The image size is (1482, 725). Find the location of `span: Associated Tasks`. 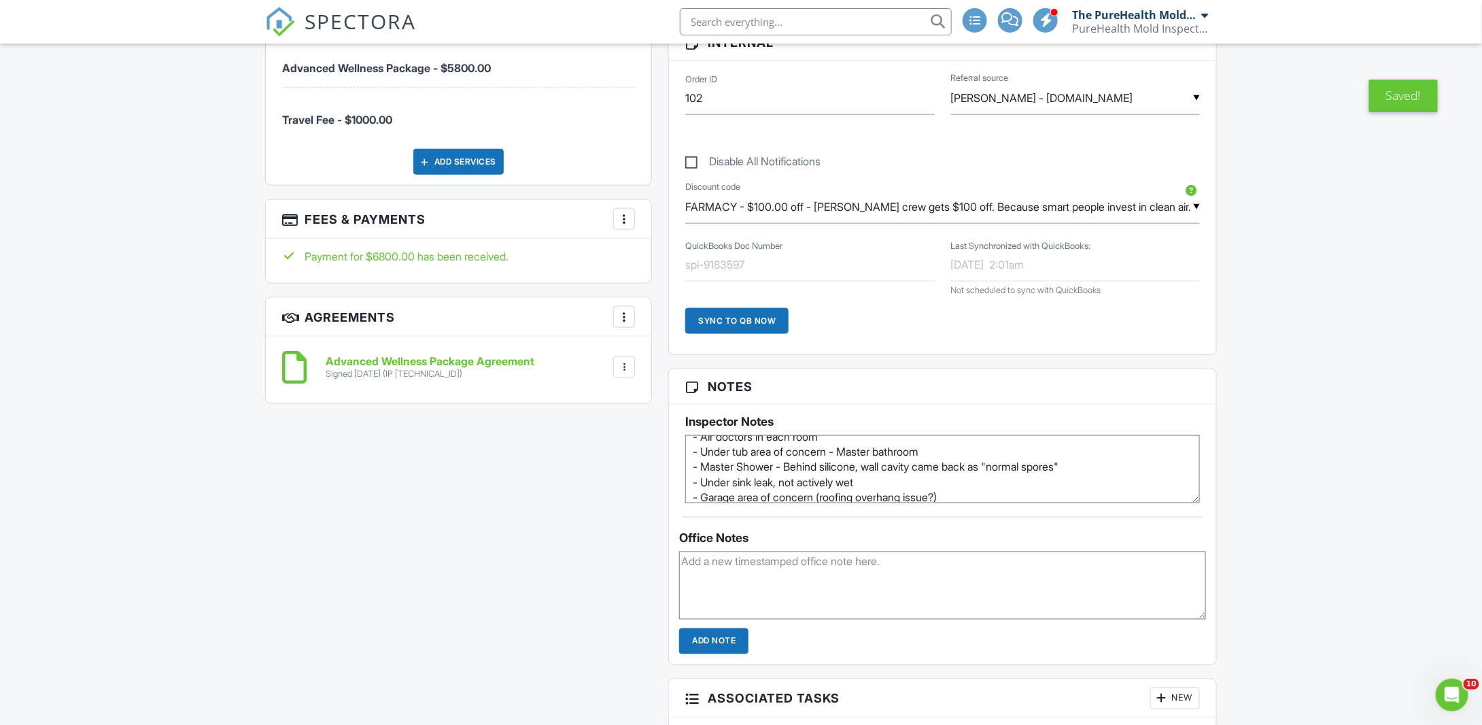

span: Associated Tasks is located at coordinates (774, 698).